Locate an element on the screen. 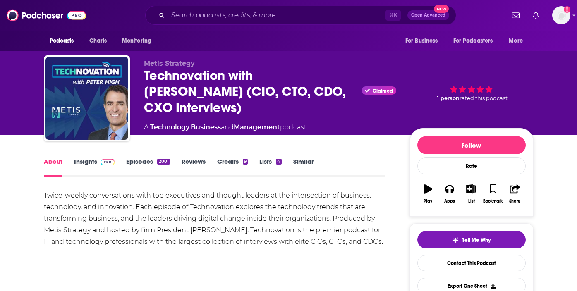 This screenshot has width=577, height=291. div: 2001 is located at coordinates (163, 162).